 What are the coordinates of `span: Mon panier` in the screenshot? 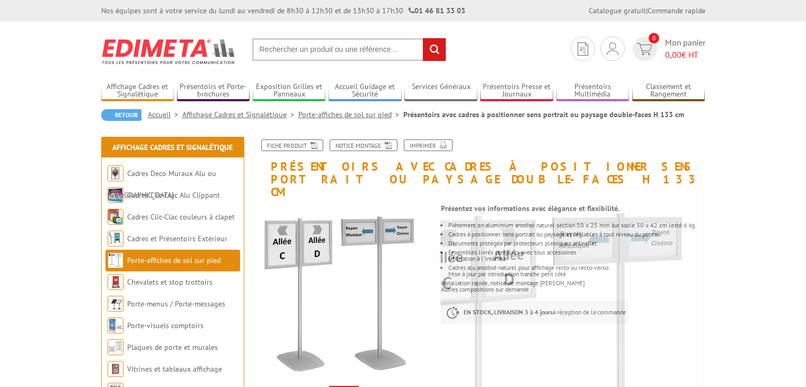 It's located at (686, 49).